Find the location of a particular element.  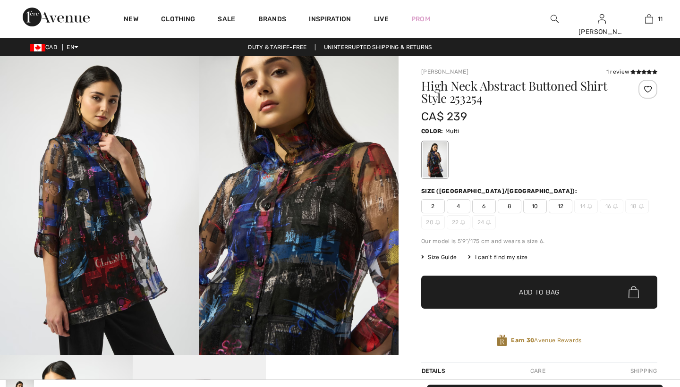

span: Inspiration is located at coordinates (330, 20).